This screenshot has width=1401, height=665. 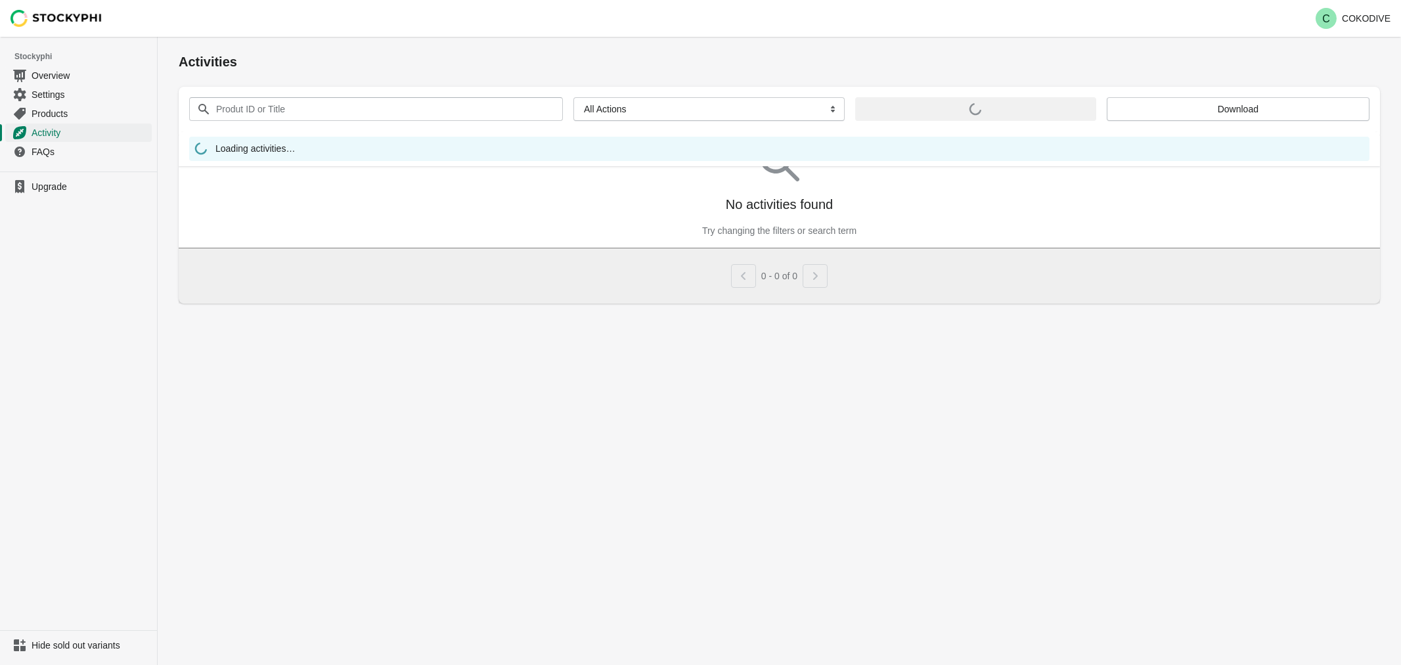 What do you see at coordinates (1326, 18) in the screenshot?
I see `span: Avatar with initials C` at bounding box center [1326, 18].